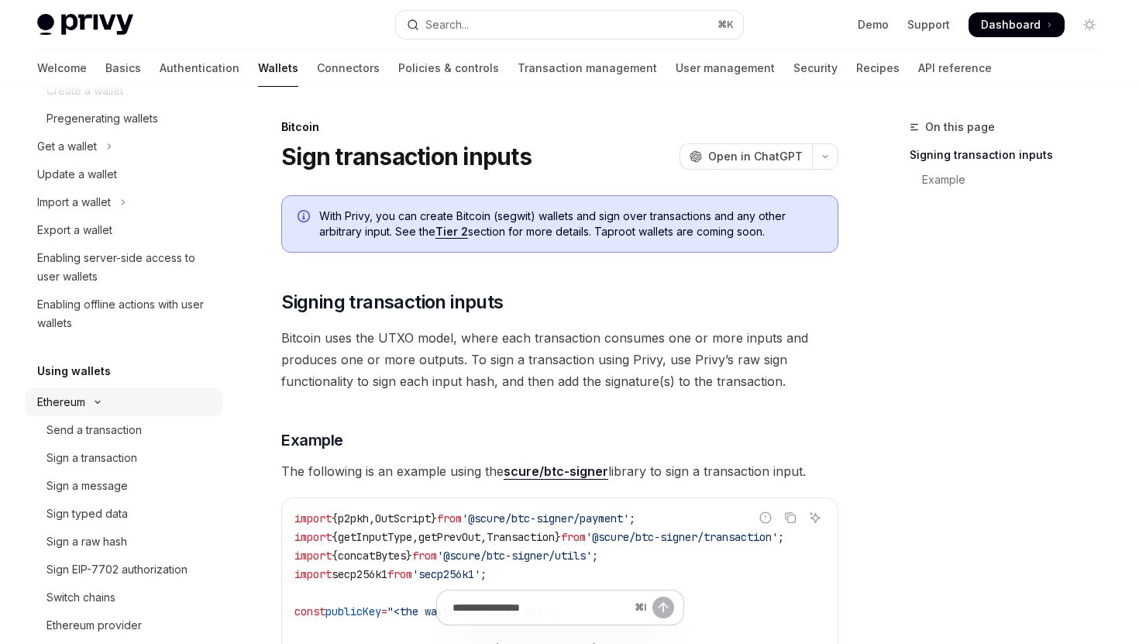 The width and height of the screenshot is (1139, 644). Describe the element at coordinates (447, 25) in the screenshot. I see `div: Search...` at that location.